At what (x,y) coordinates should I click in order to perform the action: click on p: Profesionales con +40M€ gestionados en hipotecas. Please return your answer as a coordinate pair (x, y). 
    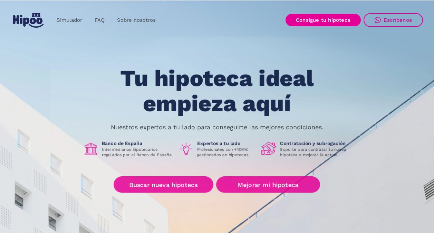
    Looking at the image, I should click on (227, 152).